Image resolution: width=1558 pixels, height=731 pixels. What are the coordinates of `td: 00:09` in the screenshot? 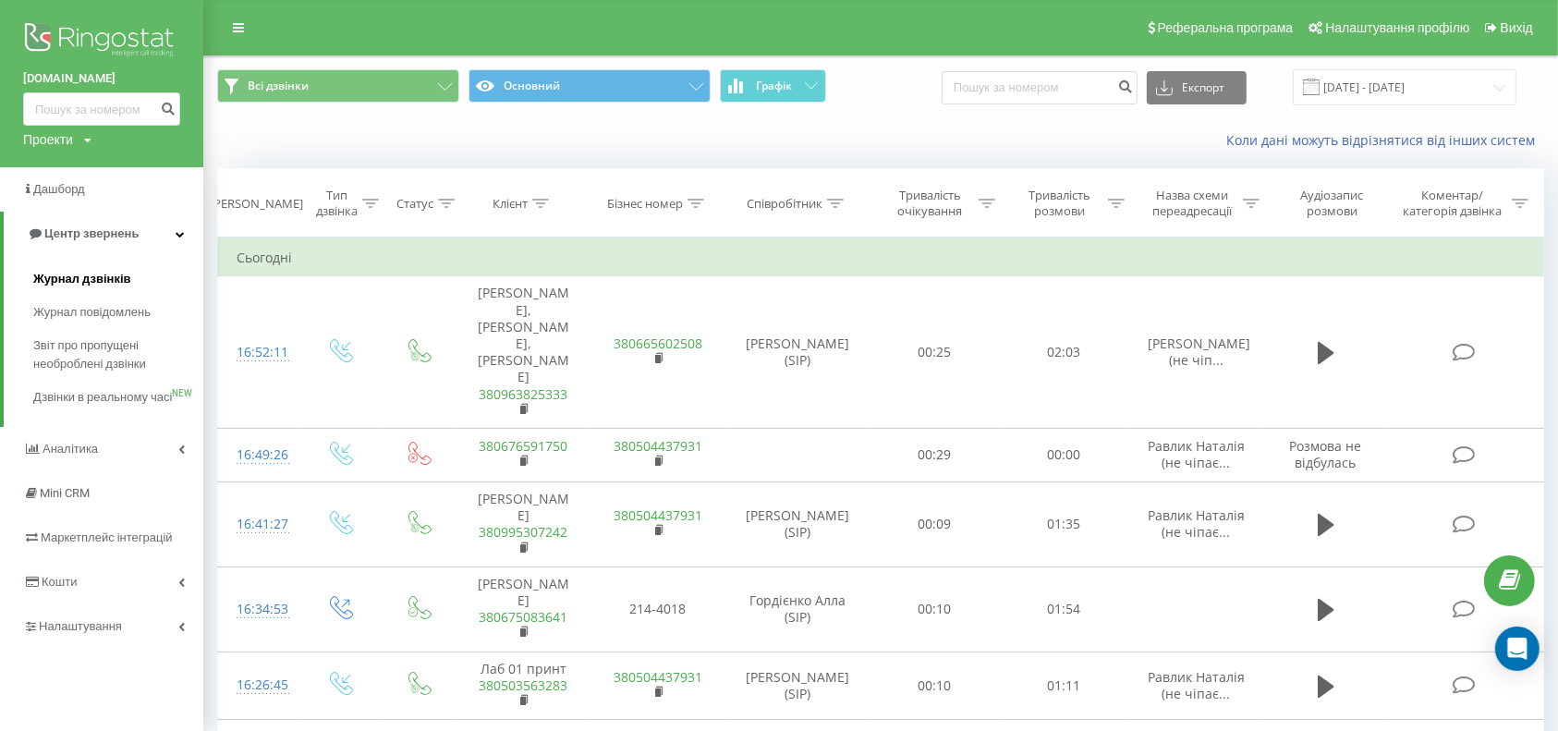 It's located at (935, 525).